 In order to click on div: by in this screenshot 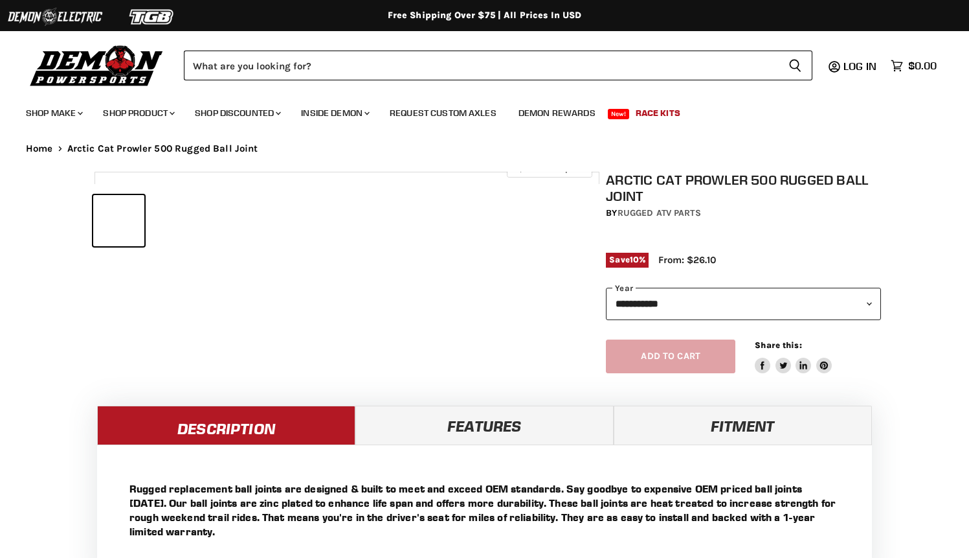, I will do `click(743, 213)`.